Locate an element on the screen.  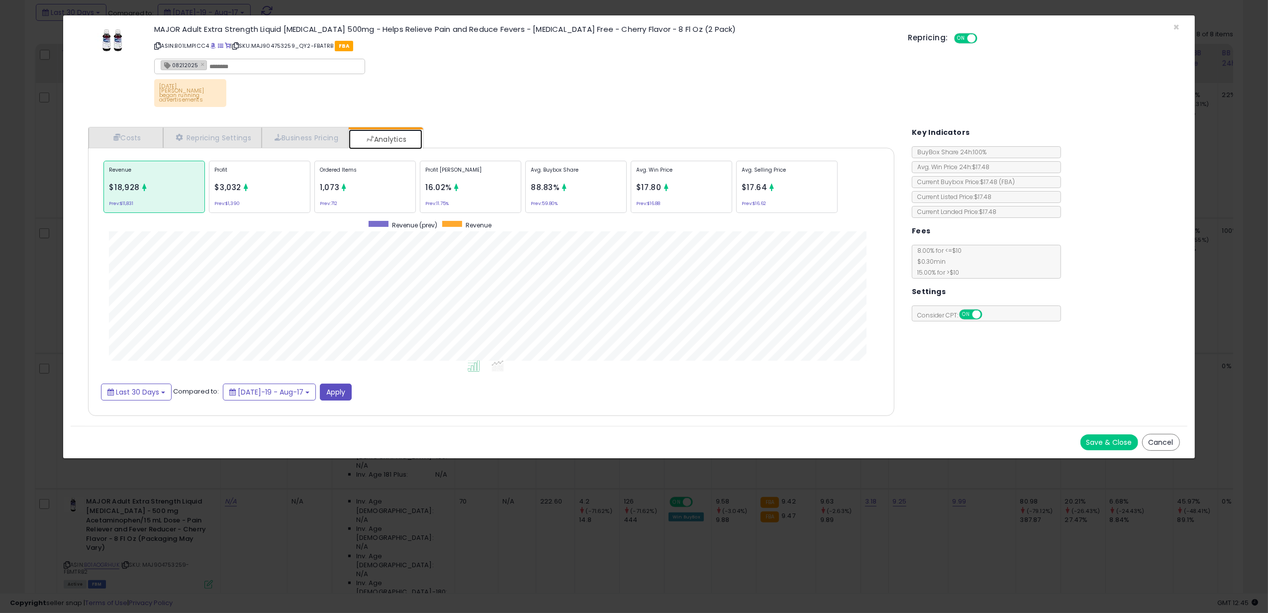
small: Prev: 712 is located at coordinates (328, 203).